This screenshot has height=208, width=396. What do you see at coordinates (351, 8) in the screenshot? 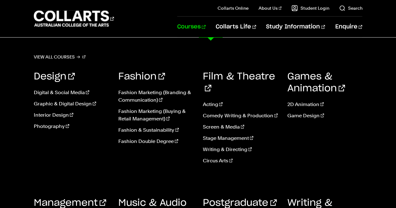
I see `a: Search` at bounding box center [351, 8].